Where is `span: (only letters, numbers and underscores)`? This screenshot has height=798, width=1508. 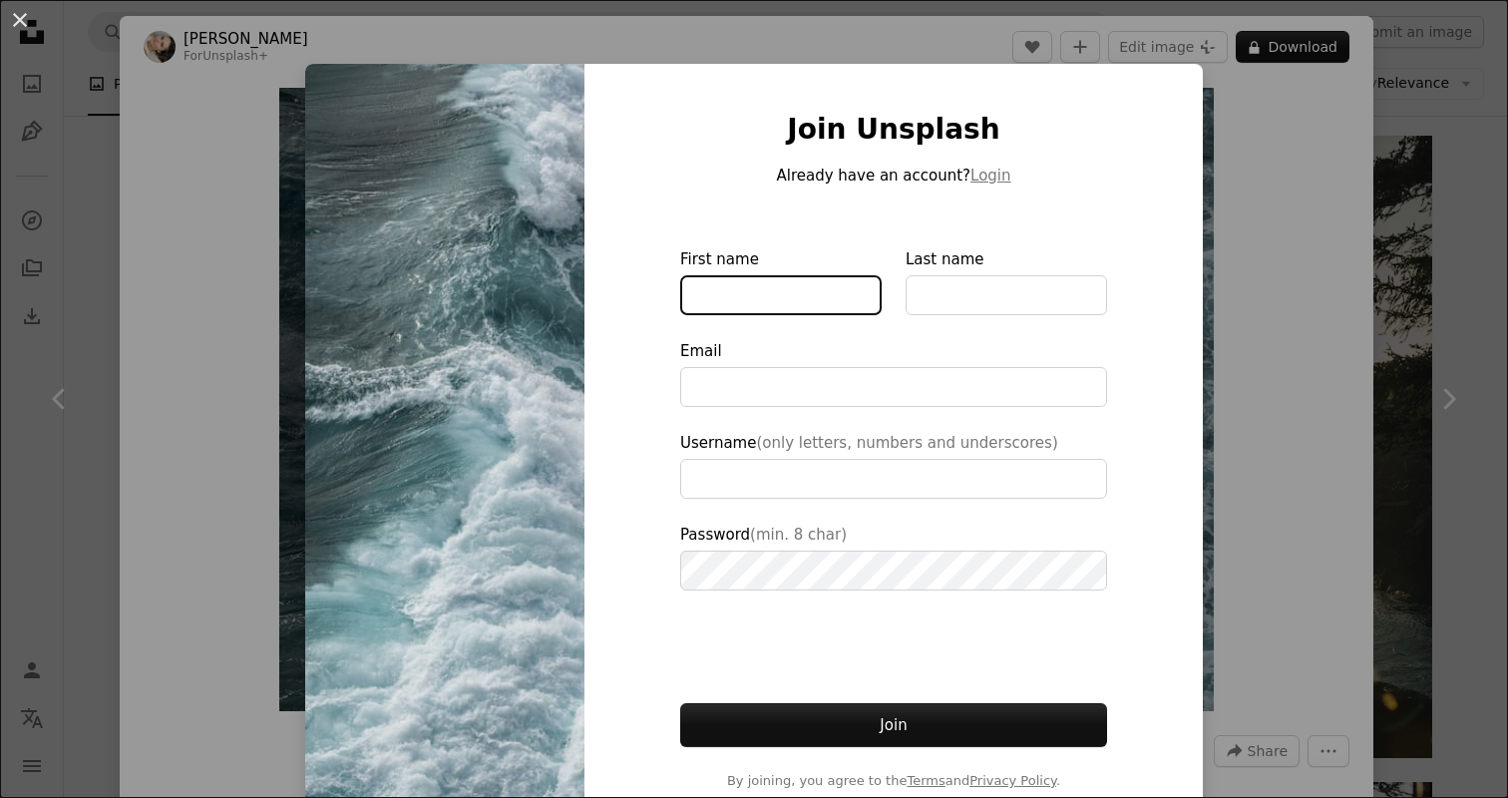 span: (only letters, numbers and underscores) is located at coordinates (907, 443).